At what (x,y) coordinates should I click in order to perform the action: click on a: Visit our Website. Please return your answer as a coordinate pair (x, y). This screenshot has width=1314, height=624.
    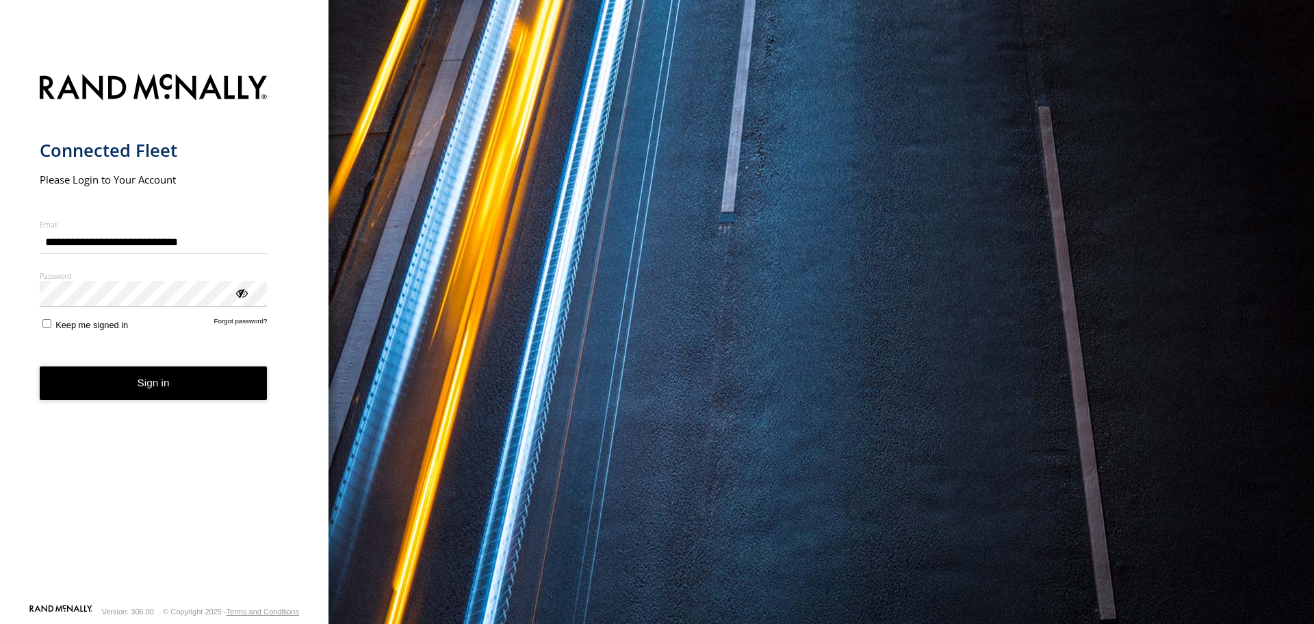
    Looking at the image, I should click on (61, 611).